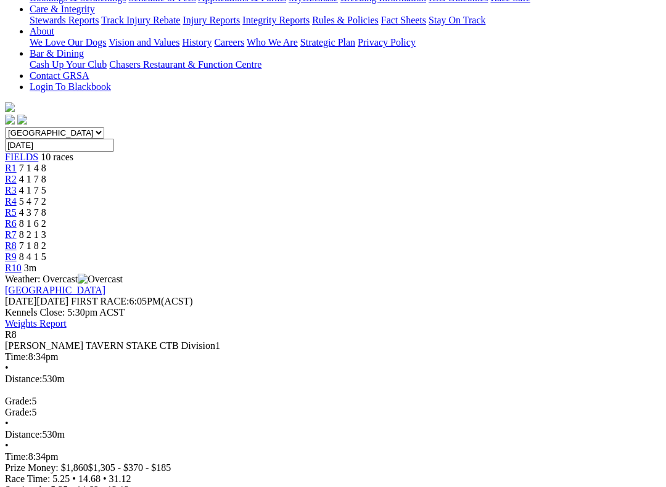 The height and width of the screenshot is (487, 666). I want to click on a: R6, so click(10, 223).